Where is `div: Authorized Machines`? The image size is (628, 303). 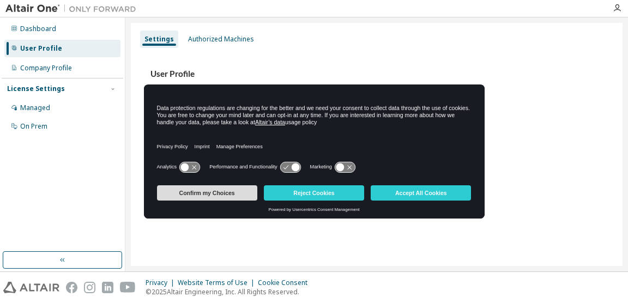 div: Authorized Machines is located at coordinates (221, 39).